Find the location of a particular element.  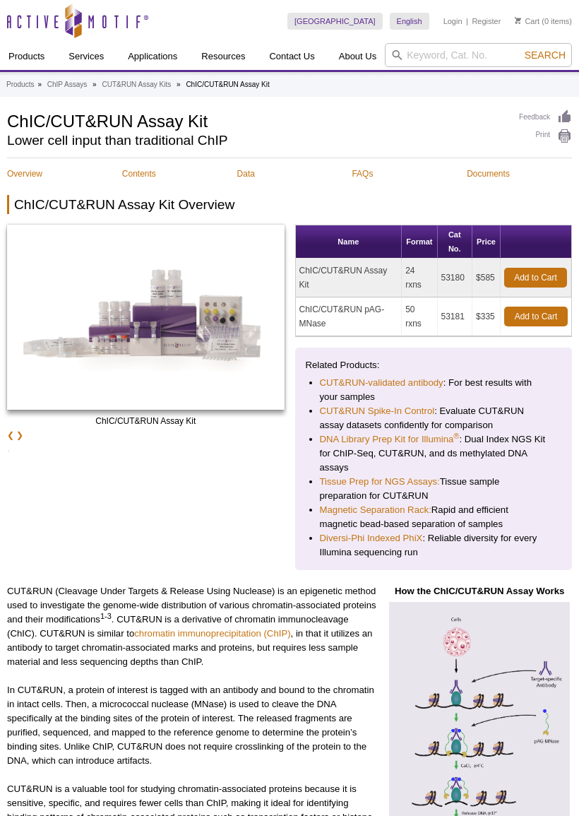

a: FAQs is located at coordinates (396, 174).